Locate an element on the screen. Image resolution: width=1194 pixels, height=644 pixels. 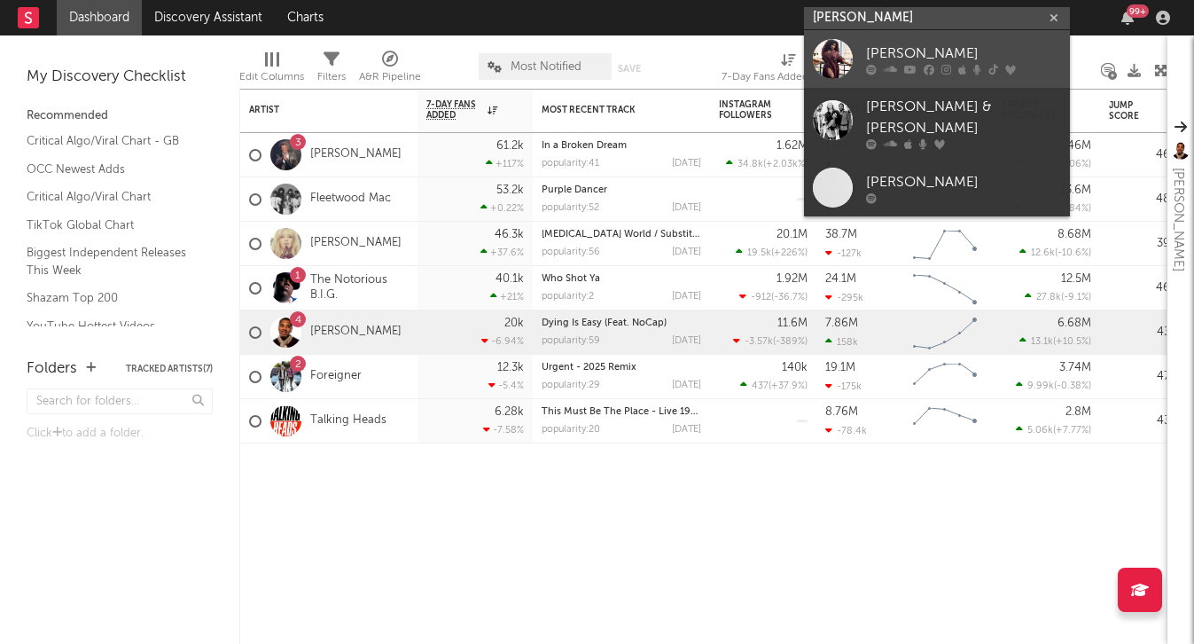
div: popularity: 59 is located at coordinates (571, 340).